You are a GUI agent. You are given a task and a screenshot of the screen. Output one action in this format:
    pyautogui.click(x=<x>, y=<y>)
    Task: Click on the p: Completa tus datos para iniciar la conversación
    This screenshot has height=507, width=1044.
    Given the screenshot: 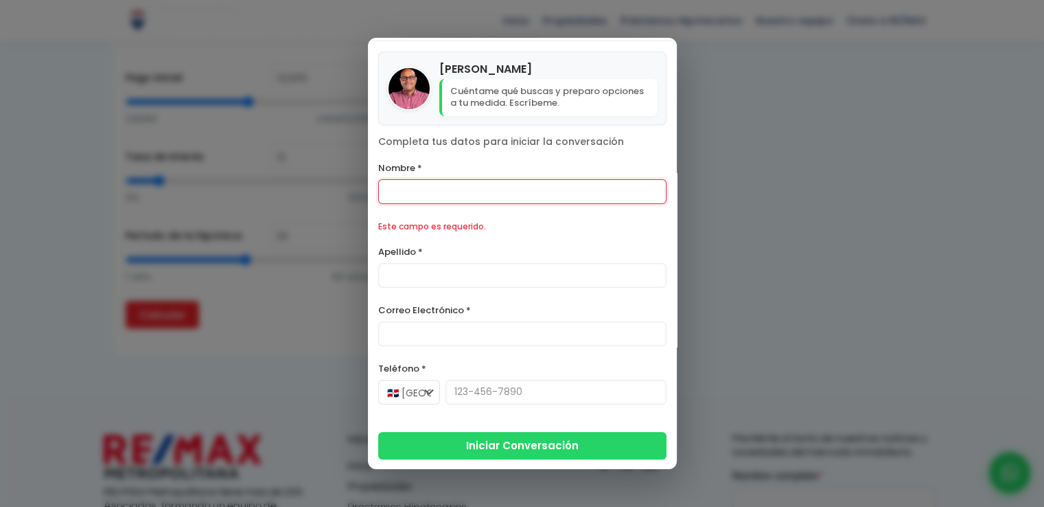 What is the action you would take?
    pyautogui.click(x=522, y=142)
    